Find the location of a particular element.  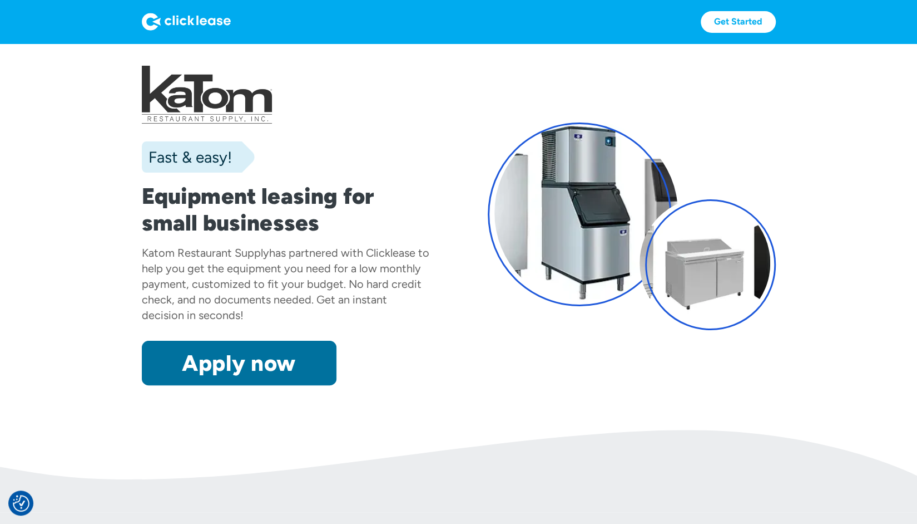

div: Katom Restaurant Supply is located at coordinates (205, 253).